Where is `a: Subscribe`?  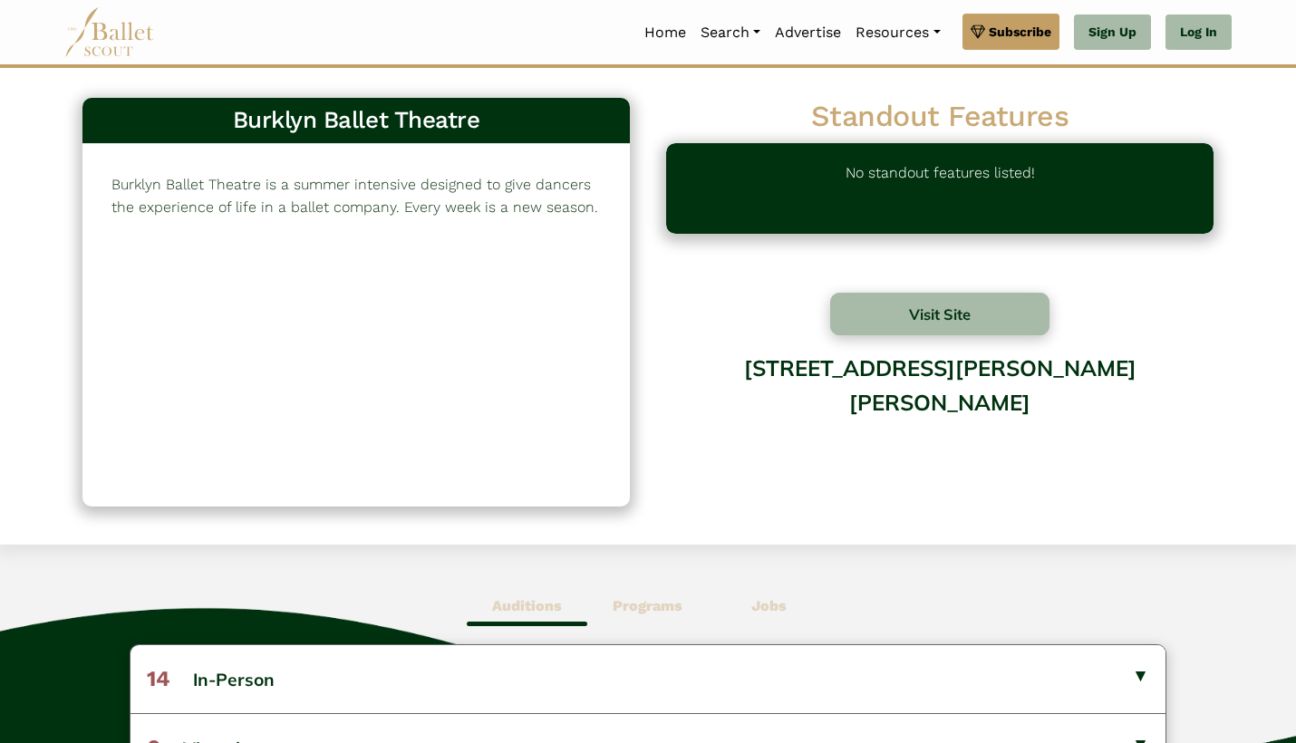 a: Subscribe is located at coordinates (1011, 32).